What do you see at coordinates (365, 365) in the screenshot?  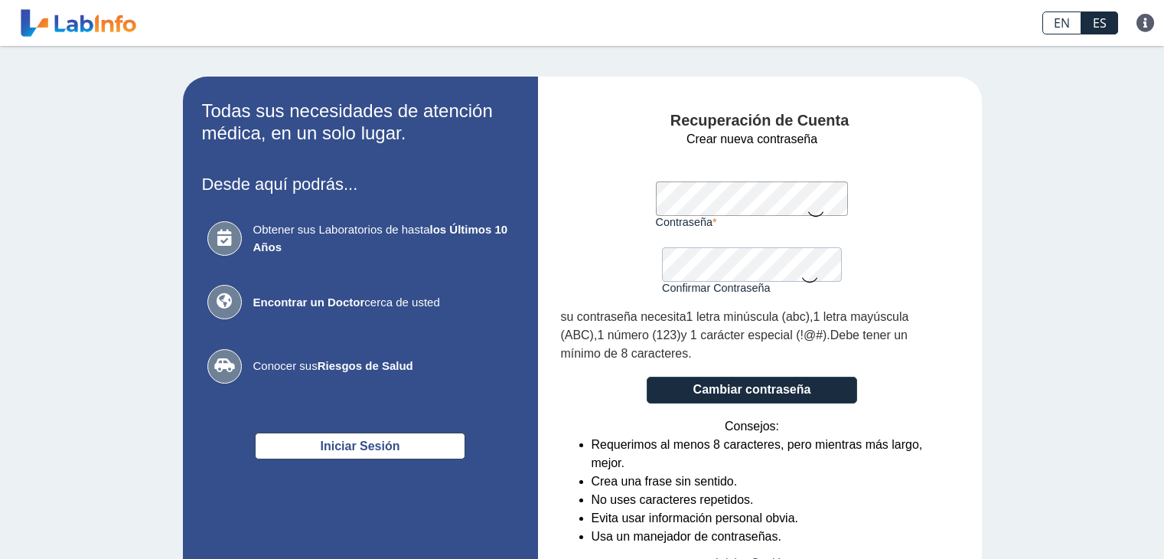 I see `b: Riesgos de Salud` at bounding box center [365, 365].